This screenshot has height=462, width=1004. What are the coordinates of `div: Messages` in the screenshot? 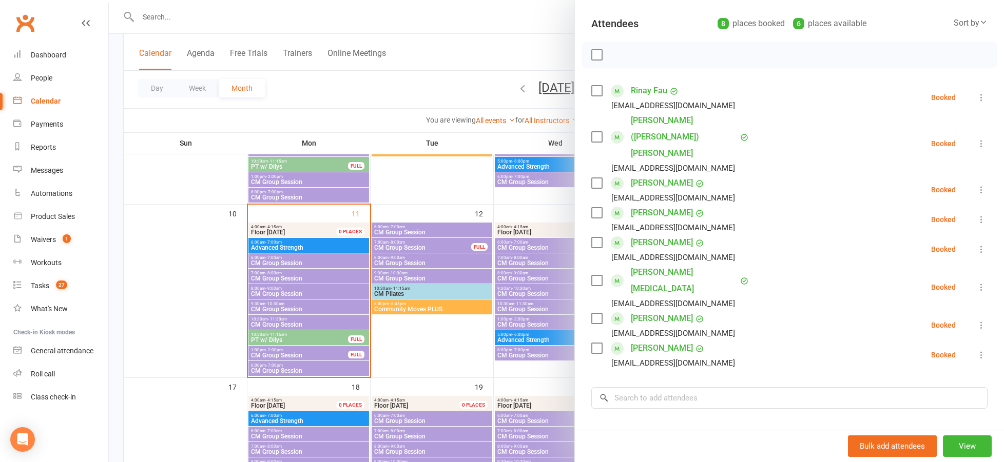 It's located at (47, 170).